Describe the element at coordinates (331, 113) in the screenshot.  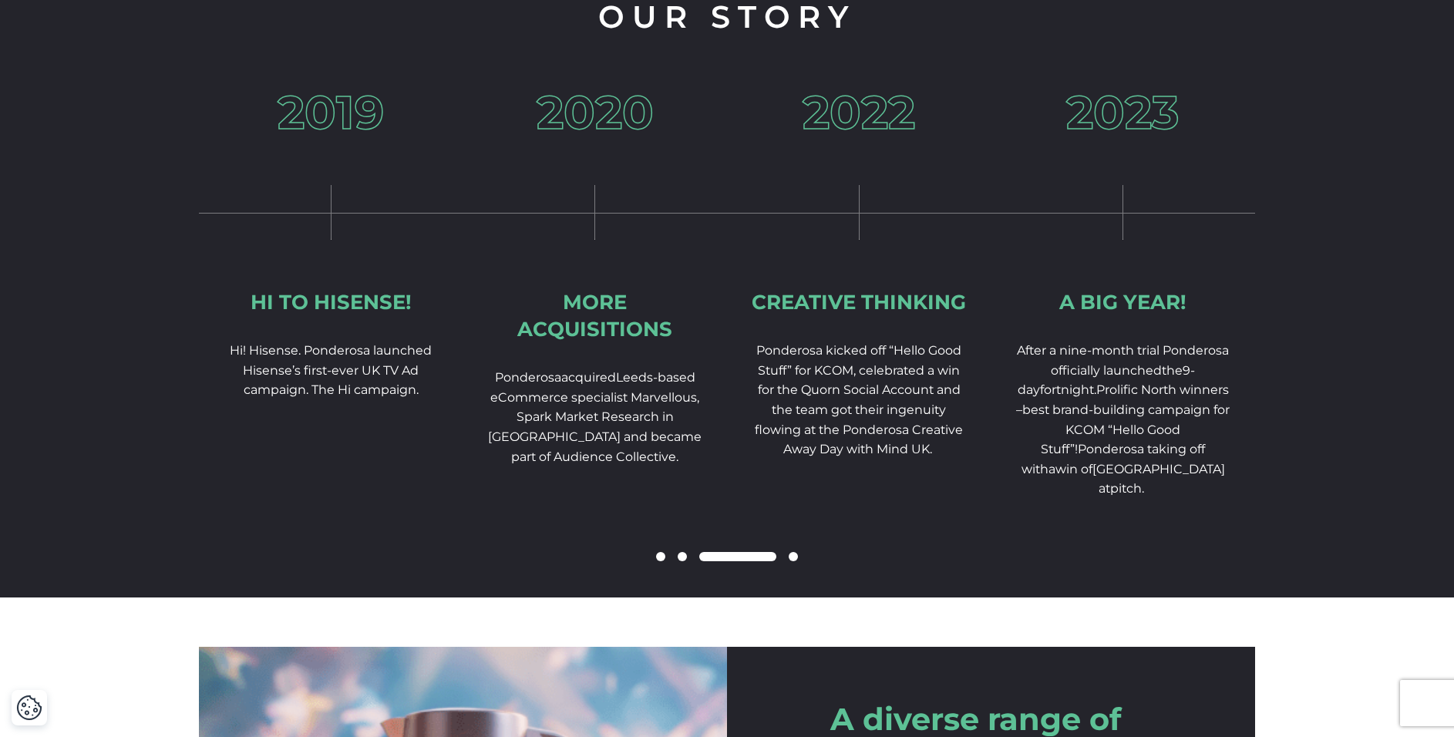
I see `h3: 2019` at that location.